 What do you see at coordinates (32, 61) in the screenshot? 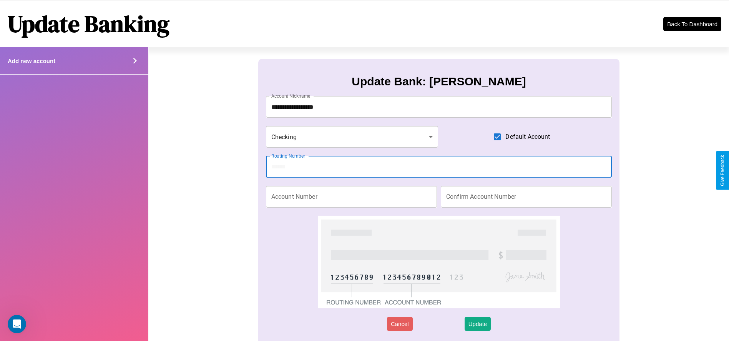
I see `h4: Add new account` at bounding box center [32, 61].